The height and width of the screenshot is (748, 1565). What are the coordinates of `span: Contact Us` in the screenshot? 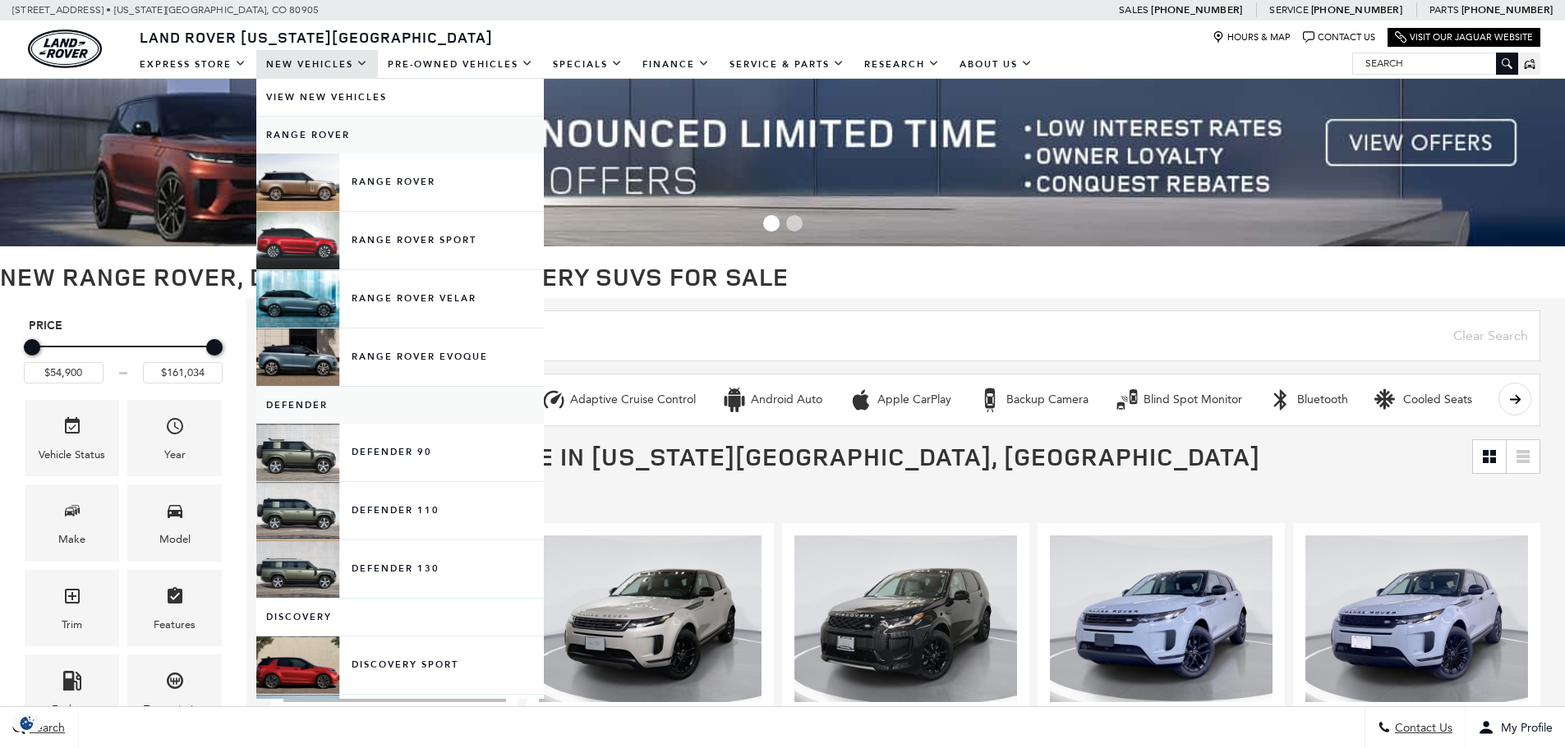 It's located at (1421, 728).